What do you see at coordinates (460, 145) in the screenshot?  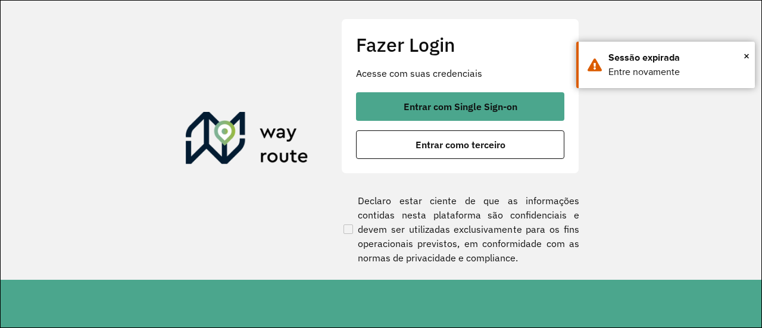 I see `span: Entrar como terceiro` at bounding box center [460, 145].